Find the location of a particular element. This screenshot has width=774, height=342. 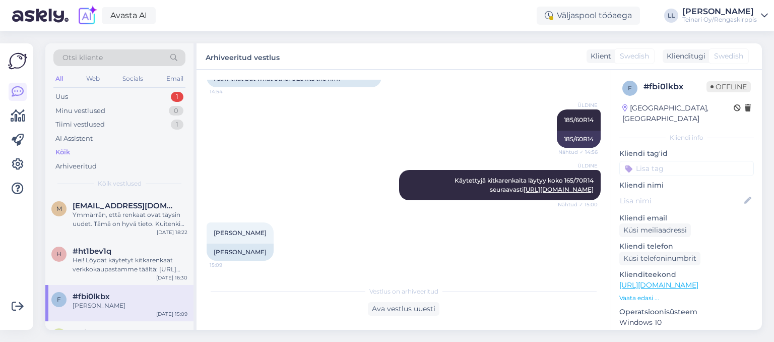

p: Kliendi email is located at coordinates (687, 218).